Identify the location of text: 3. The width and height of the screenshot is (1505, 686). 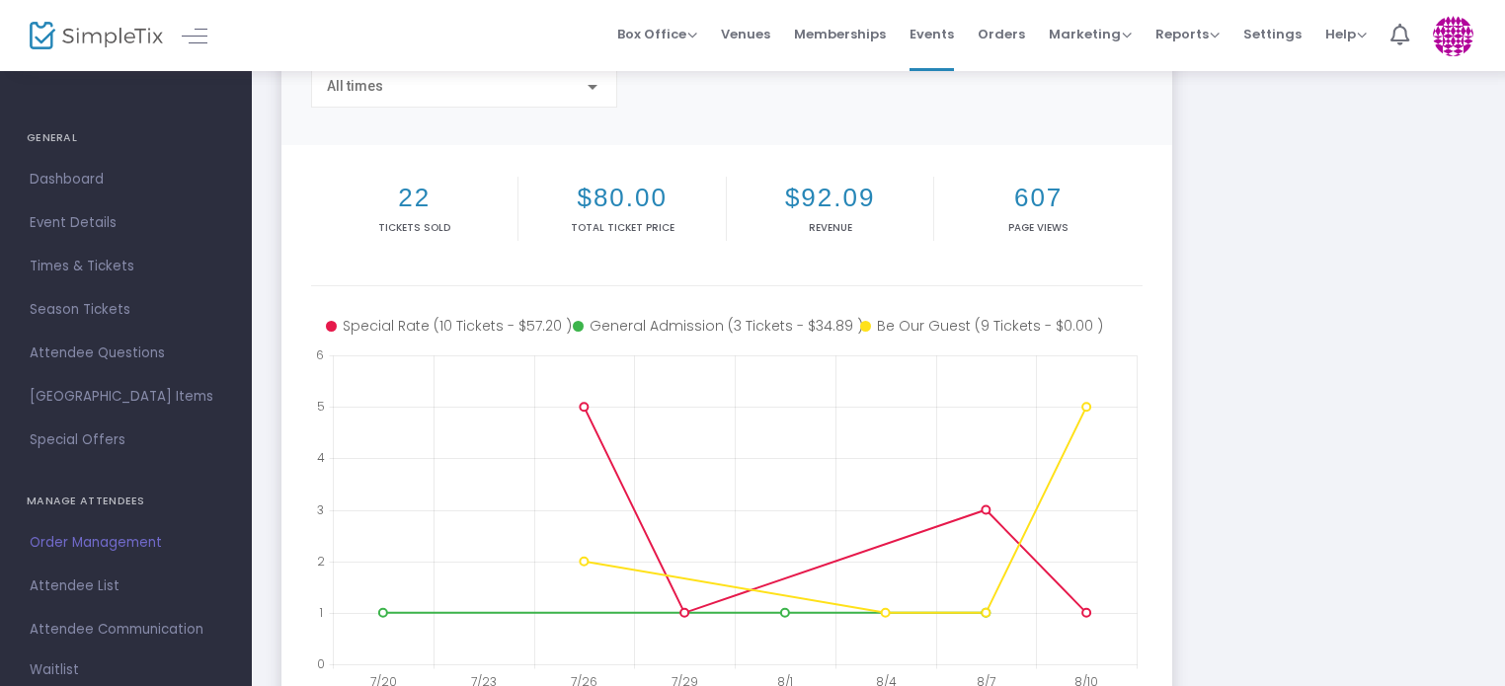
(320, 509).